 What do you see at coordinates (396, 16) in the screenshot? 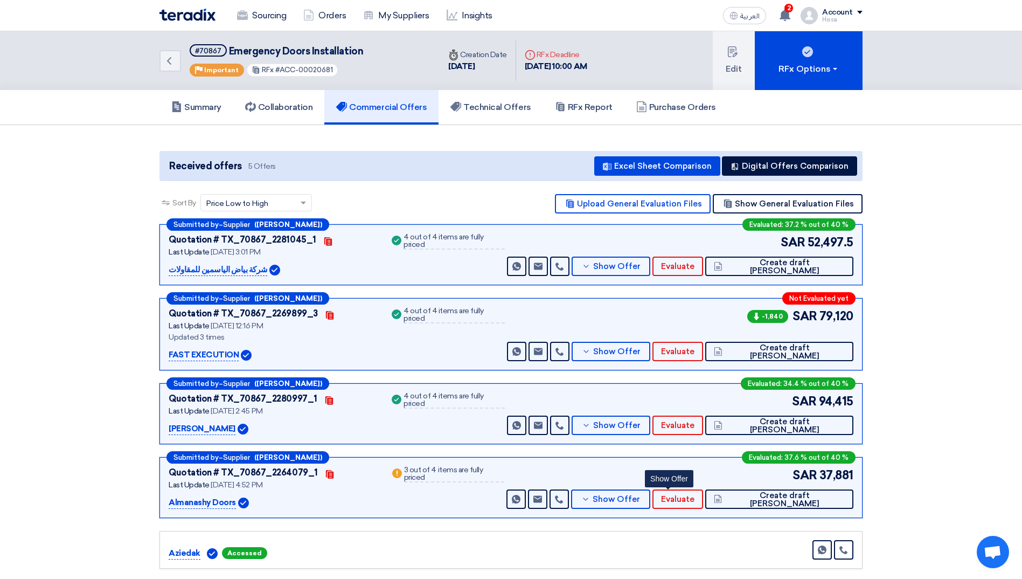
I see `a: My Suppliers` at bounding box center [396, 16].